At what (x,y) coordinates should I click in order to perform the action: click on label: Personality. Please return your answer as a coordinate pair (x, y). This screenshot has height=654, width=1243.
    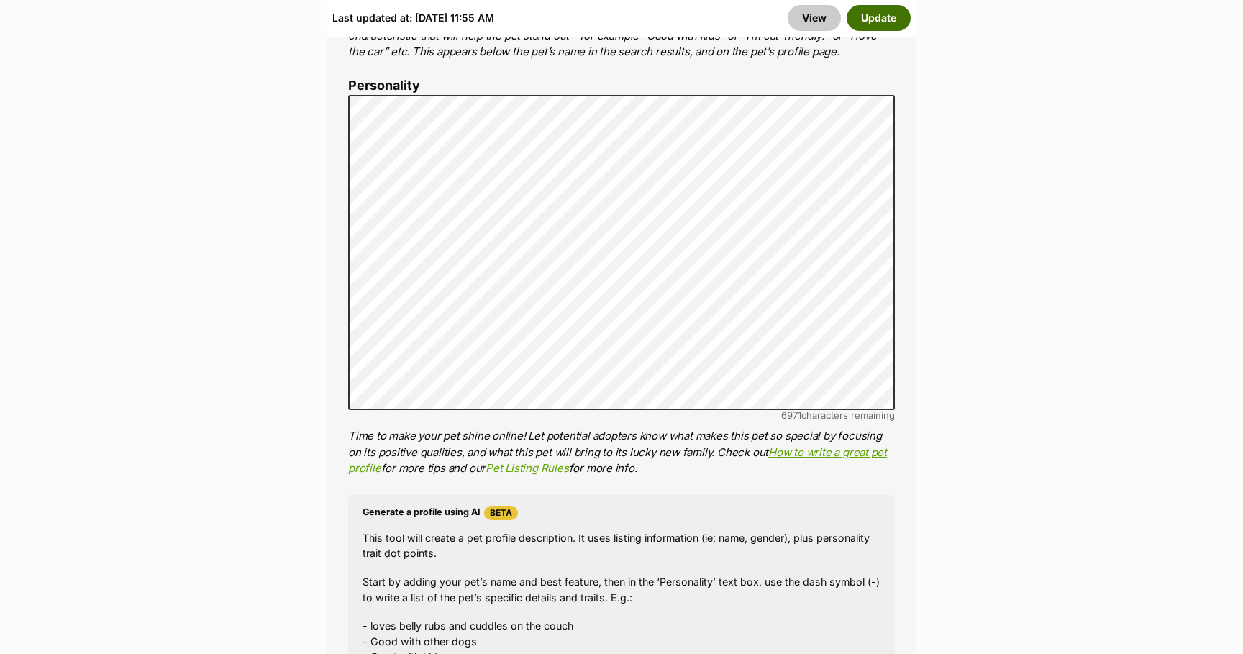
    Looking at the image, I should click on (622, 86).